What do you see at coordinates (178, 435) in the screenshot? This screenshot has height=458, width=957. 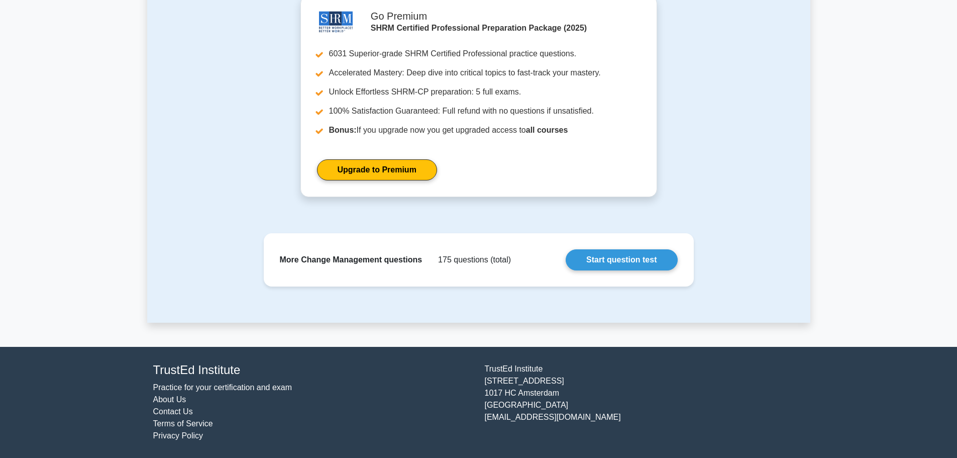 I see `a: Privacy Policy` at bounding box center [178, 435].